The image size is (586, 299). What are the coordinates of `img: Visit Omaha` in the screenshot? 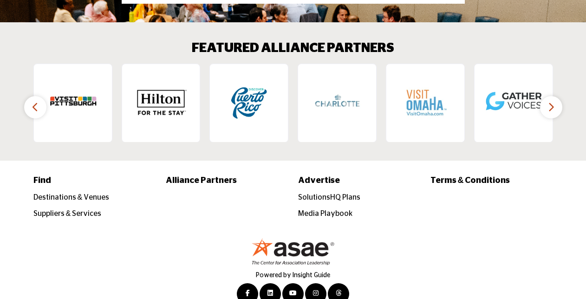 It's located at (425, 103).